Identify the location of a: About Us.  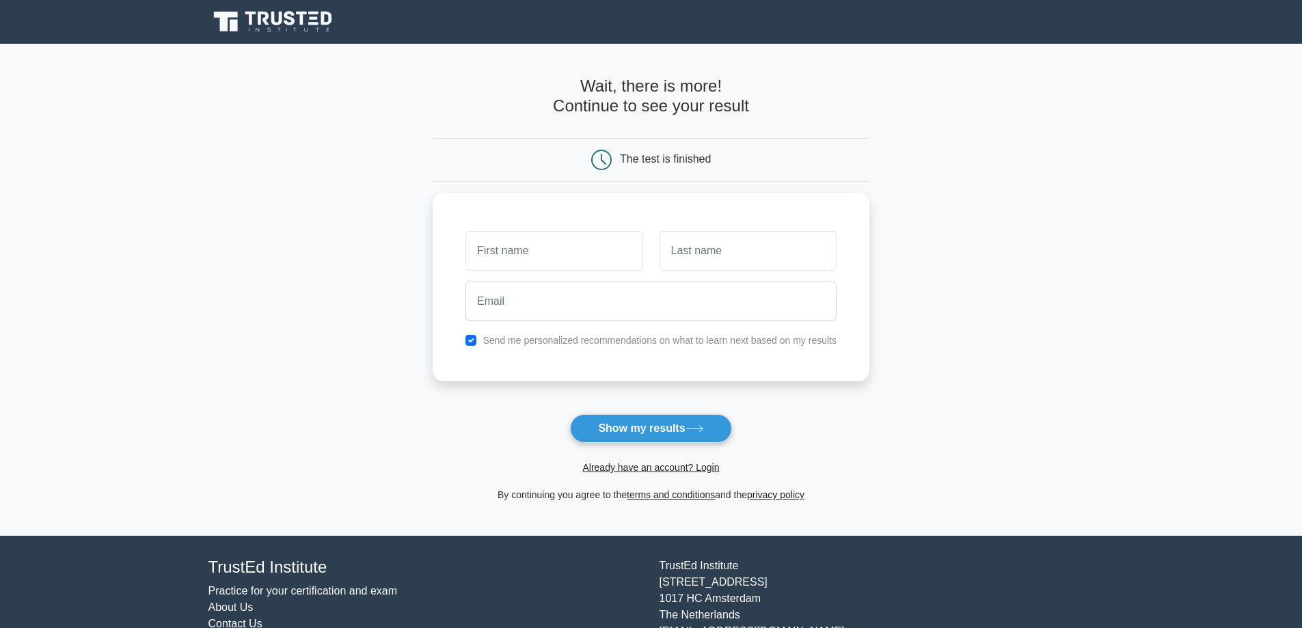
(231, 607).